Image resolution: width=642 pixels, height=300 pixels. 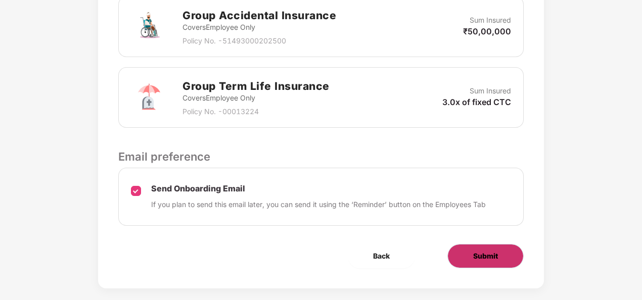 I want to click on p: Email preference, so click(x=321, y=157).